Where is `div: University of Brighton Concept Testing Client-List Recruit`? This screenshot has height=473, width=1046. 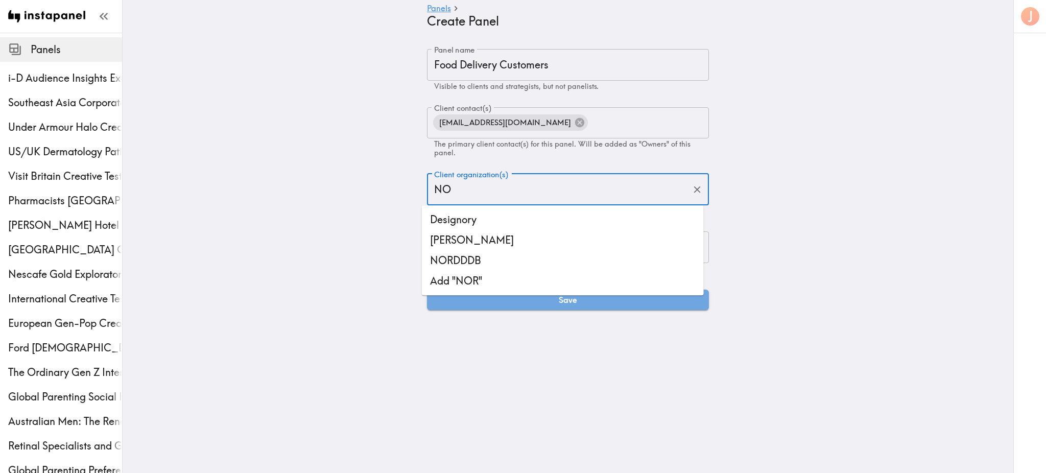 div: University of Brighton Concept Testing Client-List Recruit is located at coordinates (65, 250).